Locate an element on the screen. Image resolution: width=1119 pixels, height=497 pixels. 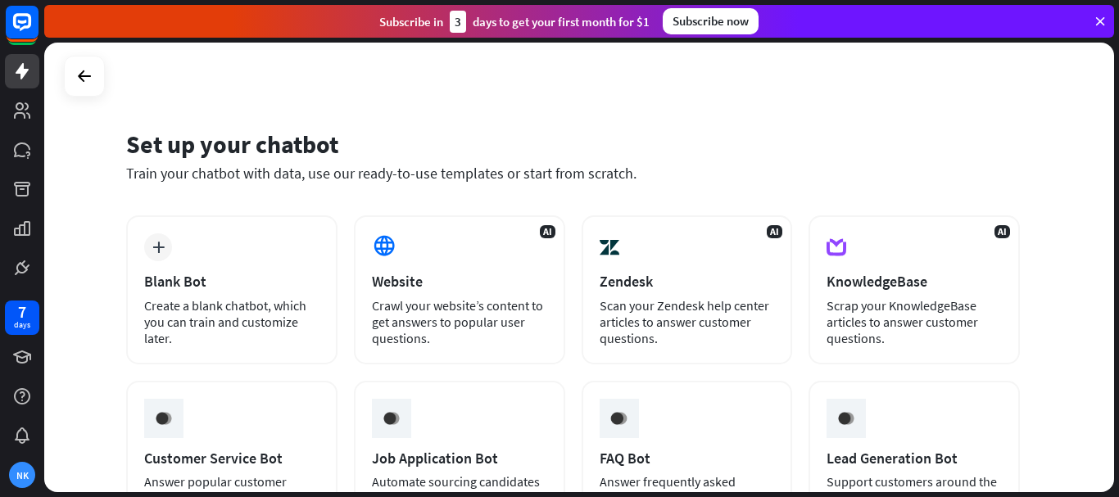
div: NK is located at coordinates (22, 475).